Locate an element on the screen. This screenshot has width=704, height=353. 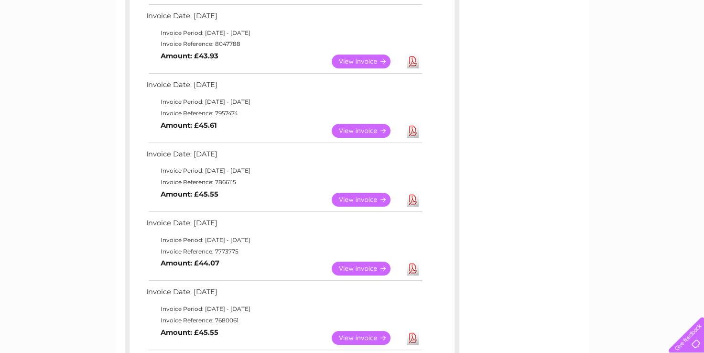
a: Water is located at coordinates (545, 44).